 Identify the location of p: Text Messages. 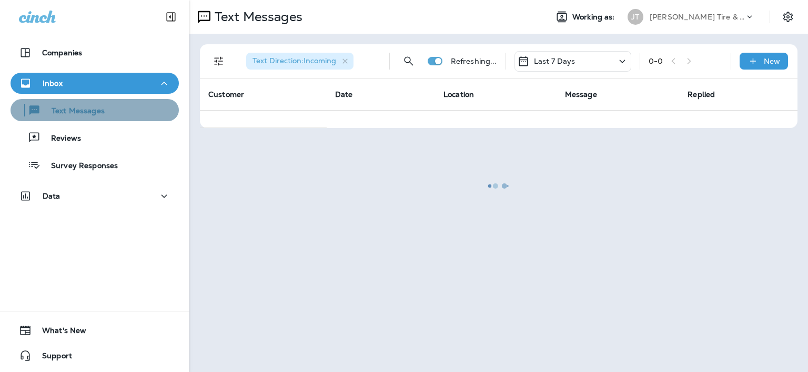
(73, 111).